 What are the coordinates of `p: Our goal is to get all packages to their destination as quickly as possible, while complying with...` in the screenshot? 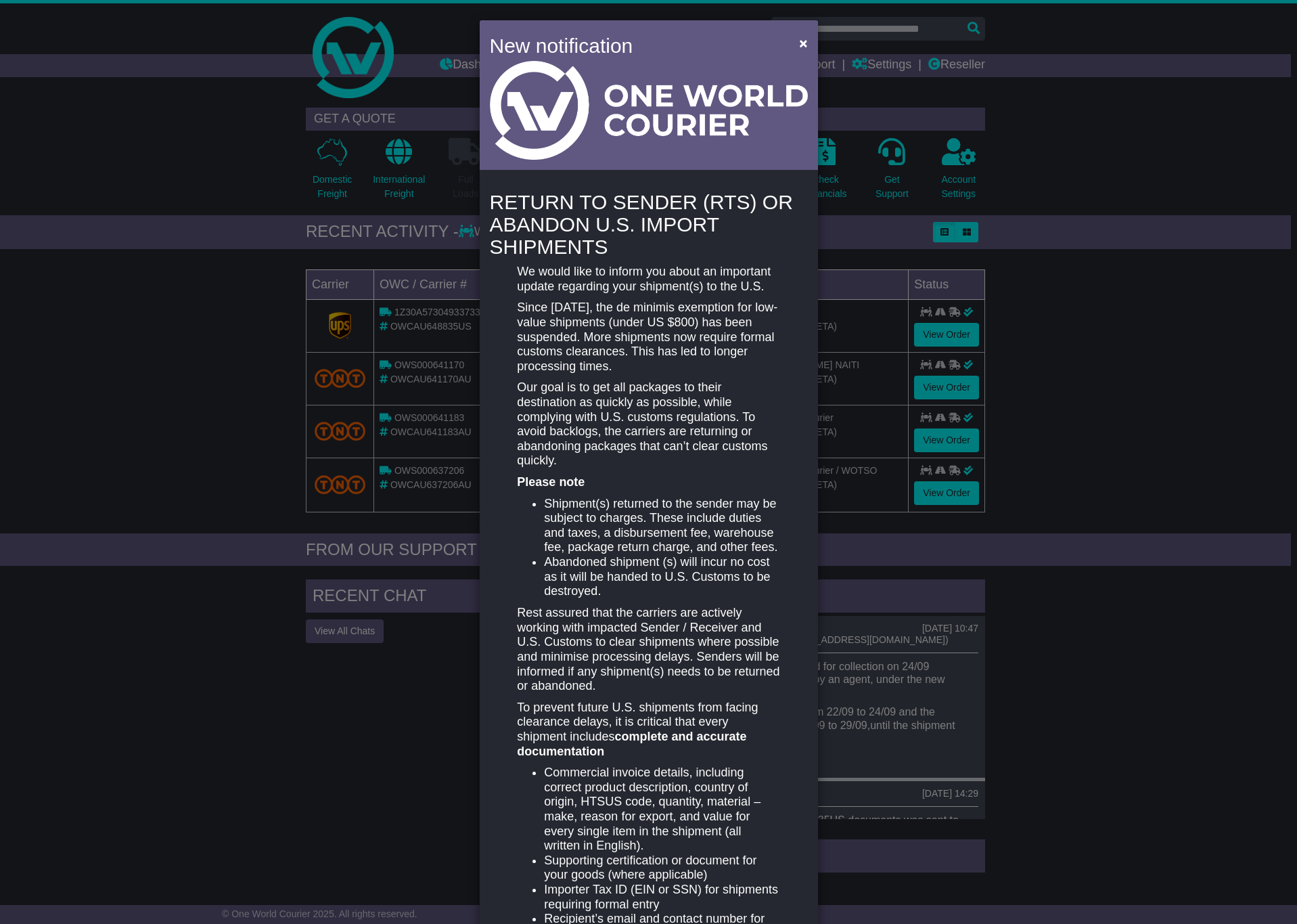 It's located at (648, 424).